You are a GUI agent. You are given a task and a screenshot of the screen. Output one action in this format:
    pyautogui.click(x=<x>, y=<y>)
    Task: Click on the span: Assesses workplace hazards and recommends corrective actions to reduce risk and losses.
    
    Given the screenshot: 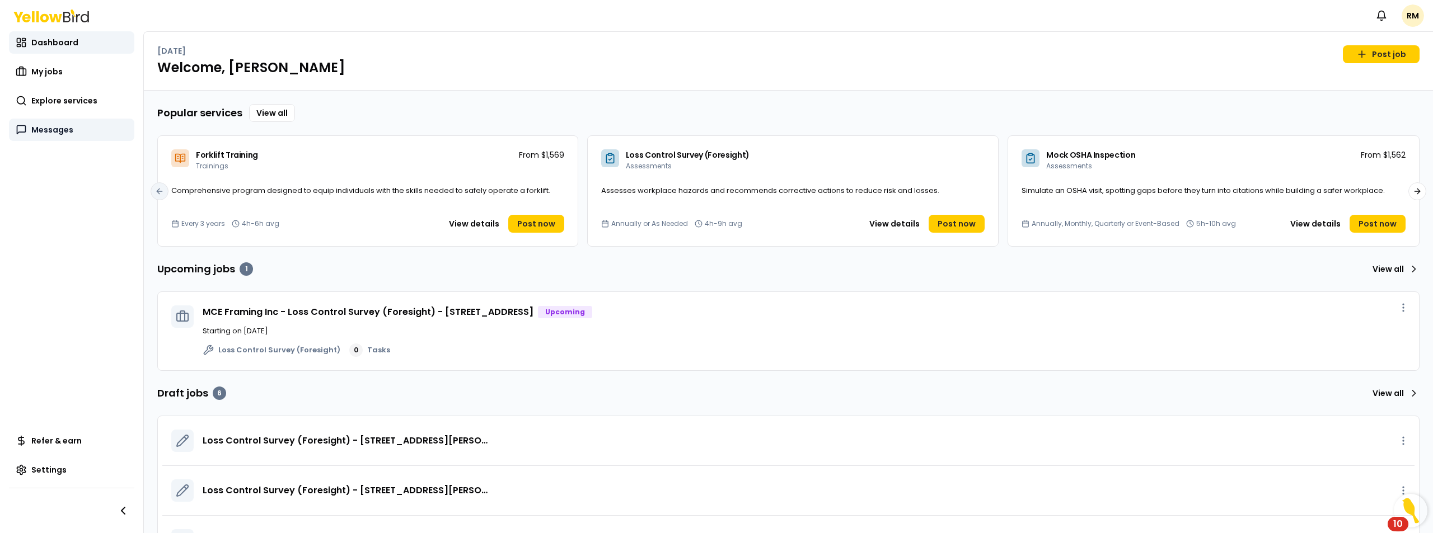 What is the action you would take?
    pyautogui.click(x=770, y=190)
    